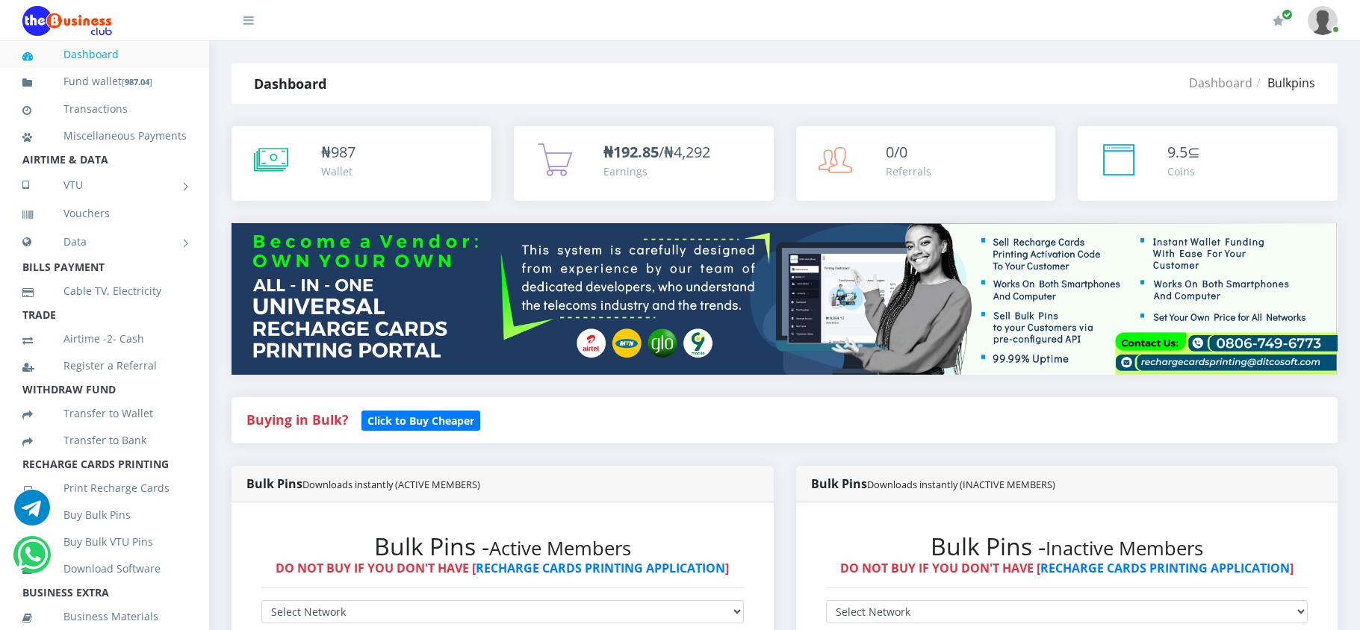 The height and width of the screenshot is (630, 1360). I want to click on b: ₦192.85, so click(631, 152).